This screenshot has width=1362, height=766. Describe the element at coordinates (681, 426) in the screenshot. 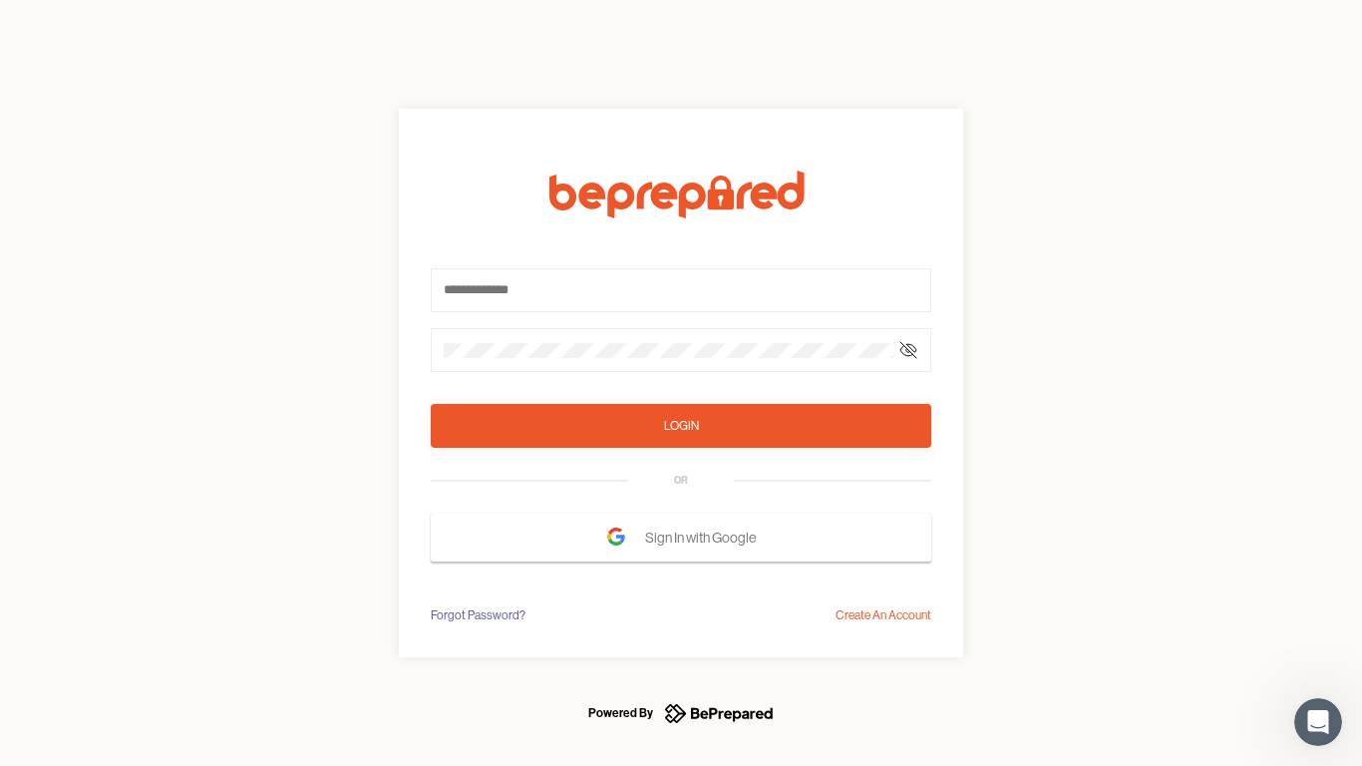

I see `button: Login` at that location.